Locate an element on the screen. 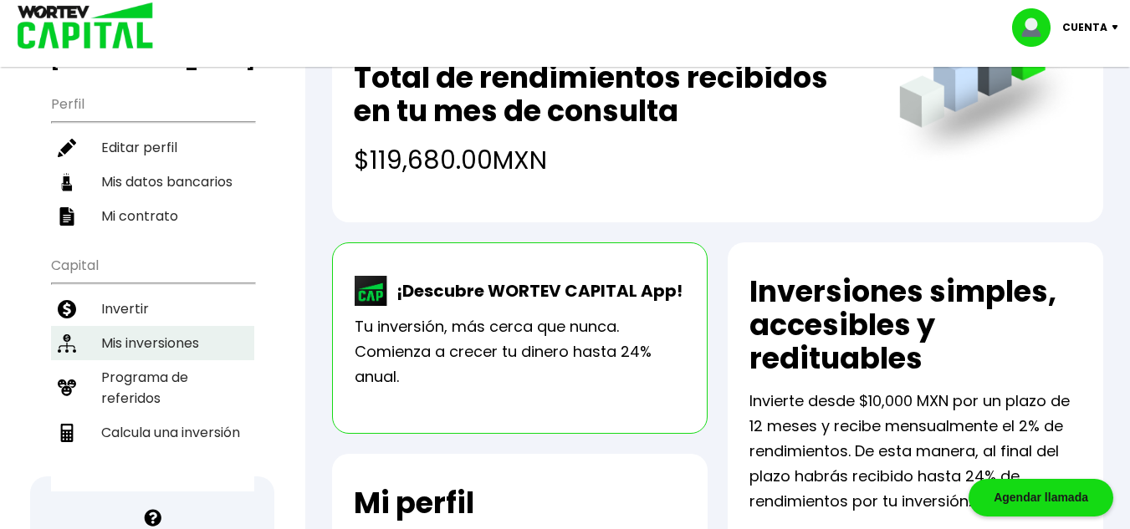  img: calculadora-icon.17d418c4.svg is located at coordinates (67, 433).